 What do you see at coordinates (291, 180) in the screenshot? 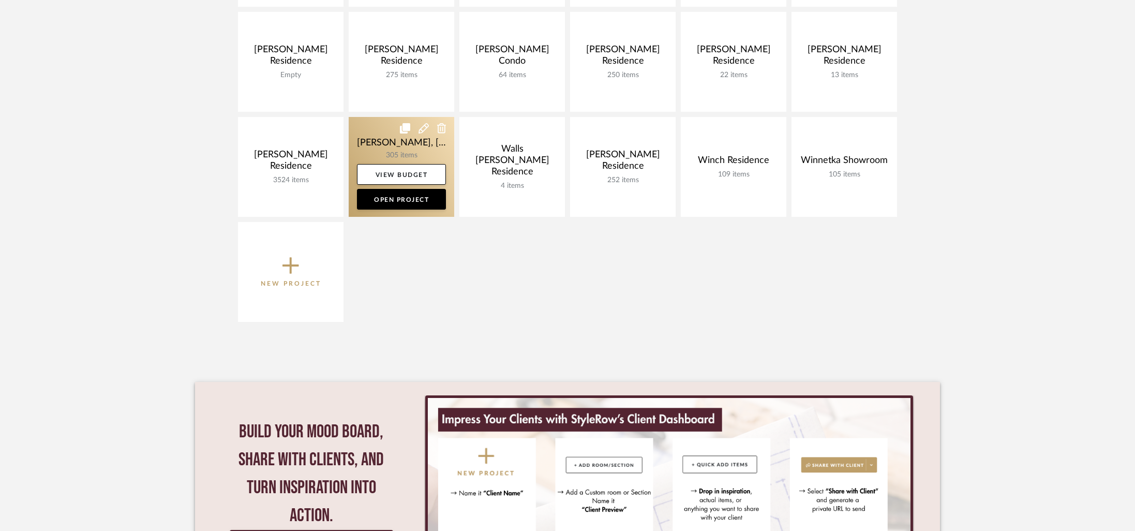
I see `div: 3524 items` at bounding box center [291, 180].